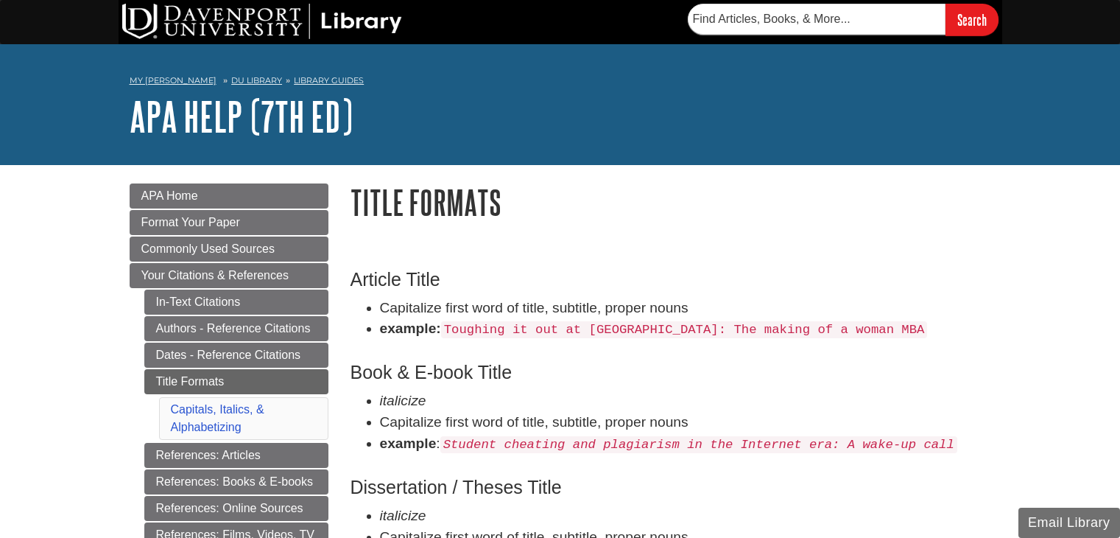 Image resolution: width=1120 pixels, height=538 pixels. Describe the element at coordinates (229, 249) in the screenshot. I see `a: Commonly Used Sources` at that location.